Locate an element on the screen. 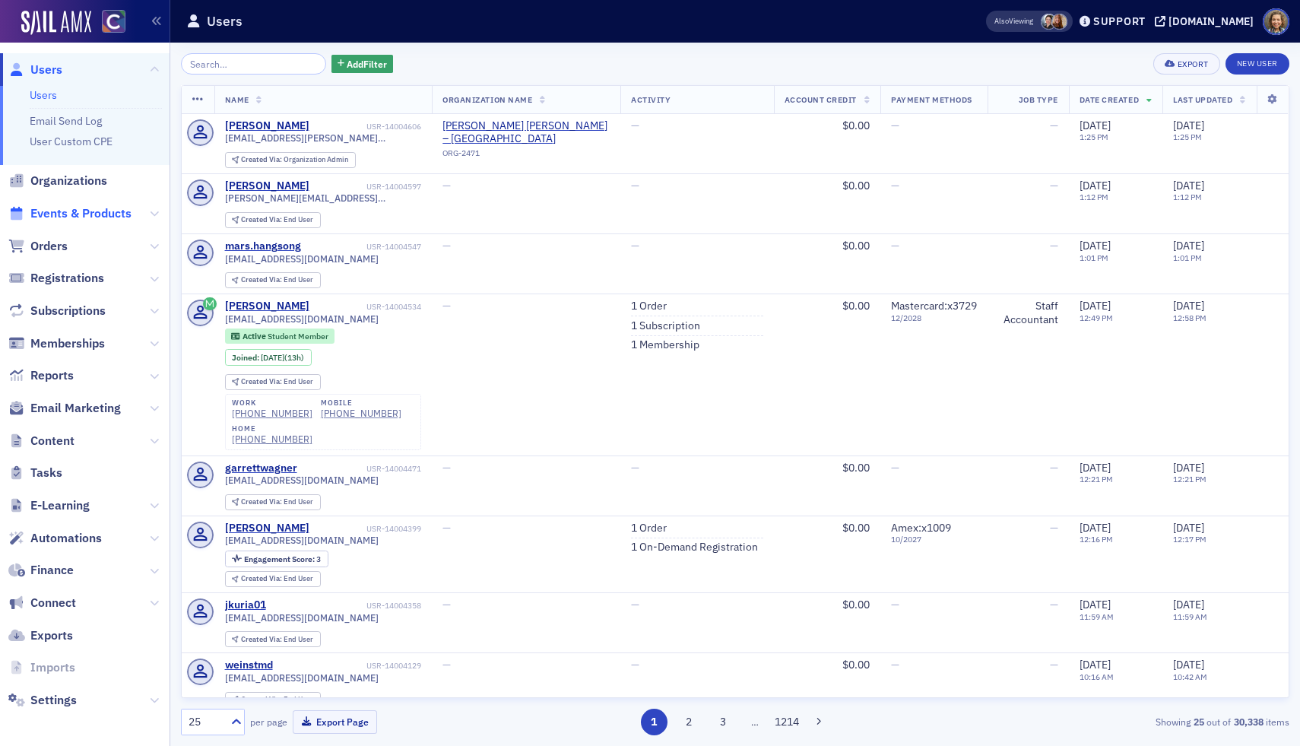  span: Subscriptions is located at coordinates (68, 311).